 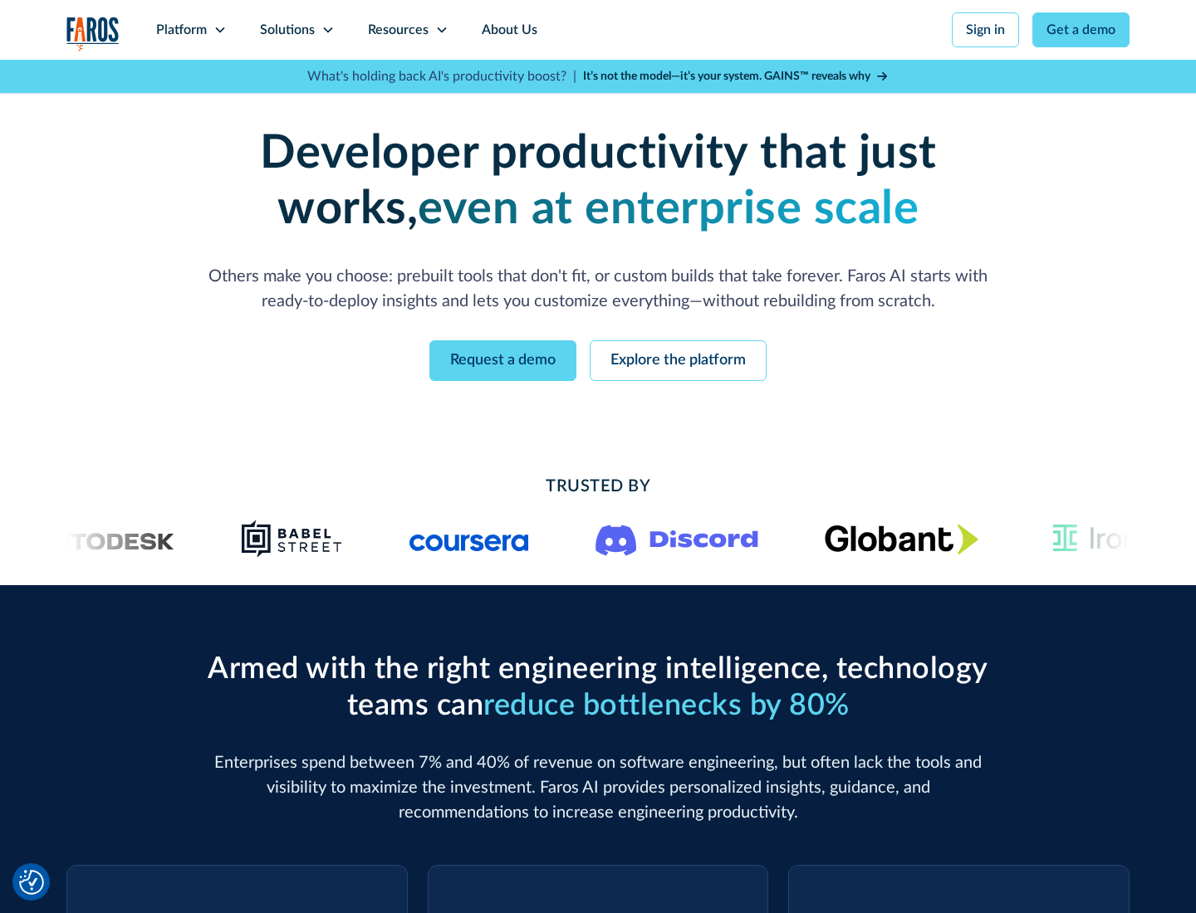 What do you see at coordinates (287, 30) in the screenshot?
I see `div: Solutions` at bounding box center [287, 30].